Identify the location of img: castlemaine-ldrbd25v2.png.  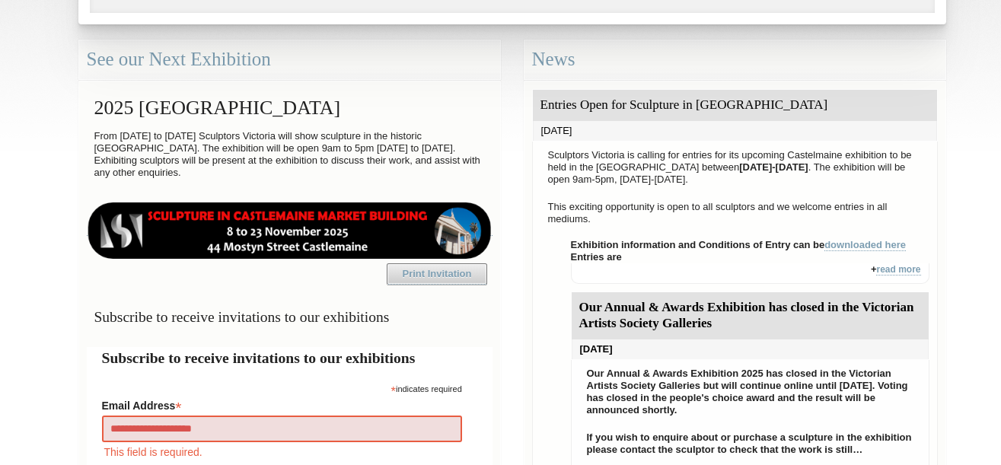
(289, 231).